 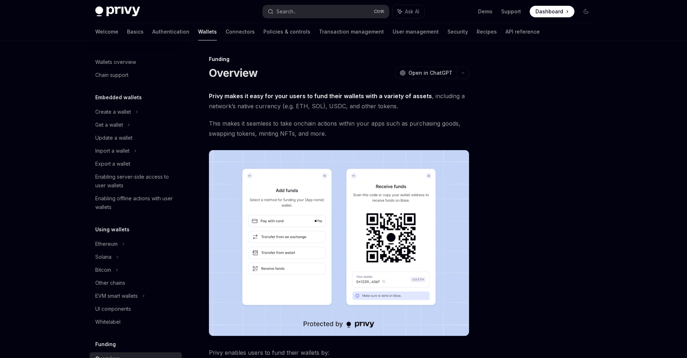 I want to click on span: Open in ChatGPT, so click(x=431, y=73).